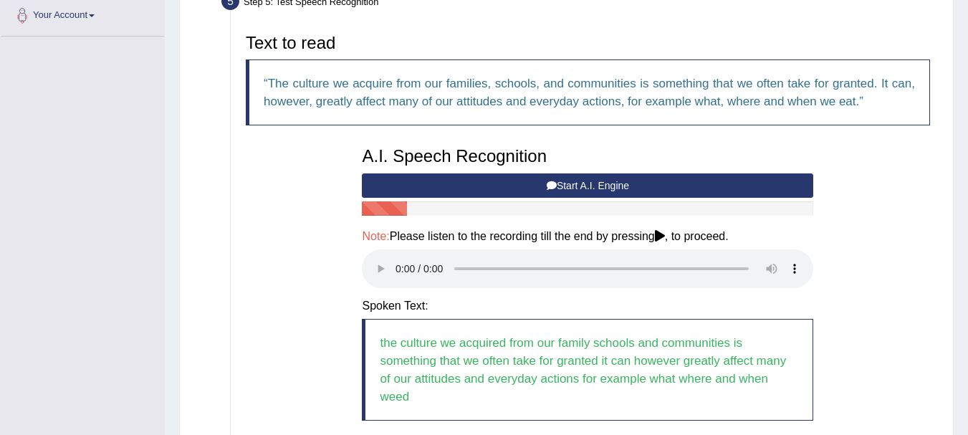 The image size is (968, 435). What do you see at coordinates (588, 186) in the screenshot?
I see `button: Start A.I. Engine` at bounding box center [588, 186].